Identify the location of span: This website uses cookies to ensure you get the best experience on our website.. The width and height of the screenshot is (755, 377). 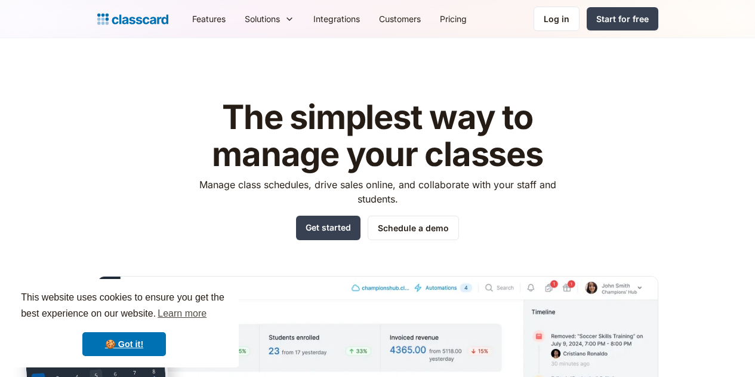
(124, 306).